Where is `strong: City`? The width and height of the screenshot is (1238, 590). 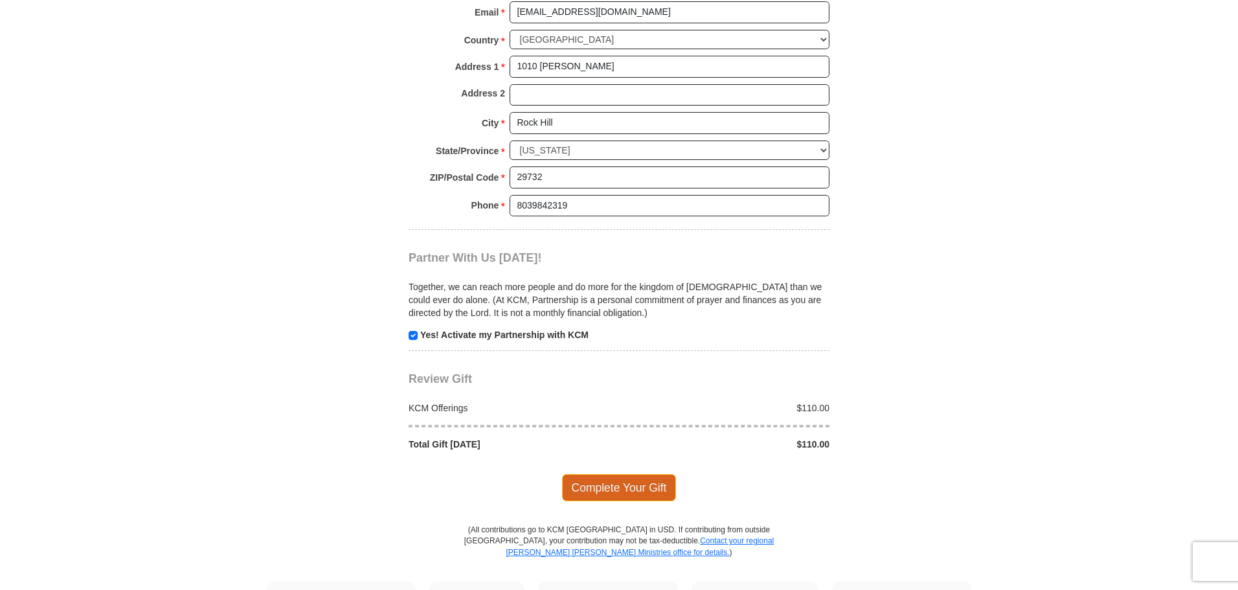
strong: City is located at coordinates (490, 123).